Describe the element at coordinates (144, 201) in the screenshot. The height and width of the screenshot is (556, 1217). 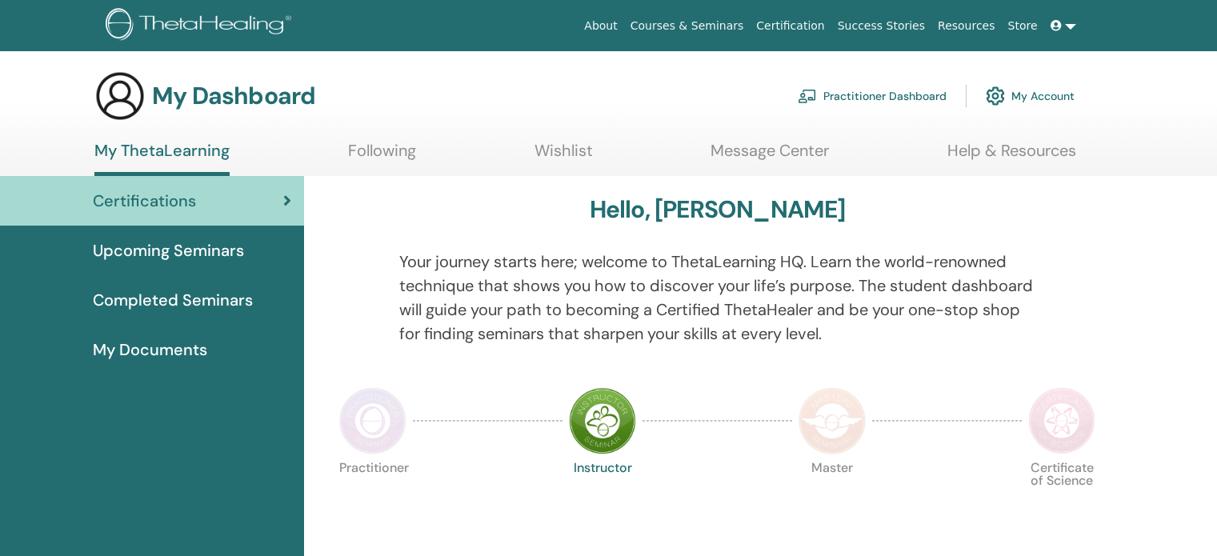
I see `span: Certifications` at that location.